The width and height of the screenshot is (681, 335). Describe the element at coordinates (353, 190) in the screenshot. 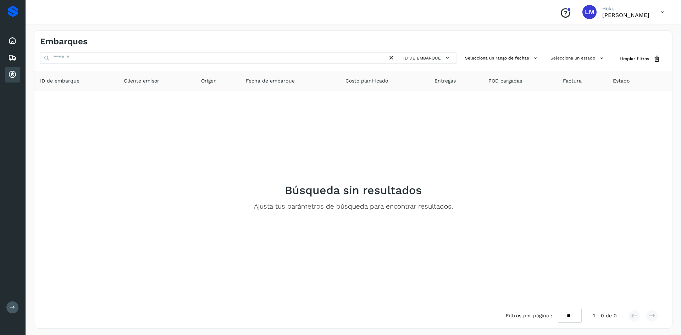

I see `h2: Búsqueda sin resultados` at that location.